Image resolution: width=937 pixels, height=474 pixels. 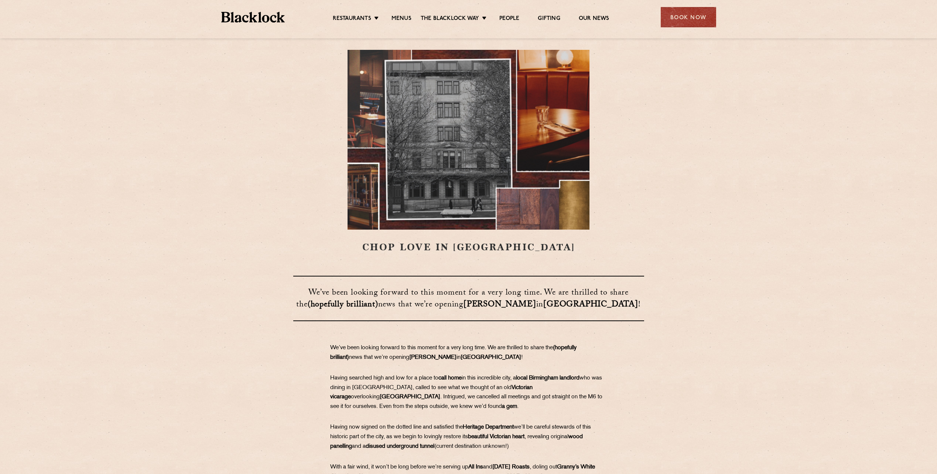 What do you see at coordinates (450, 19) in the screenshot?
I see `a: The Blacklock Way` at bounding box center [450, 19].